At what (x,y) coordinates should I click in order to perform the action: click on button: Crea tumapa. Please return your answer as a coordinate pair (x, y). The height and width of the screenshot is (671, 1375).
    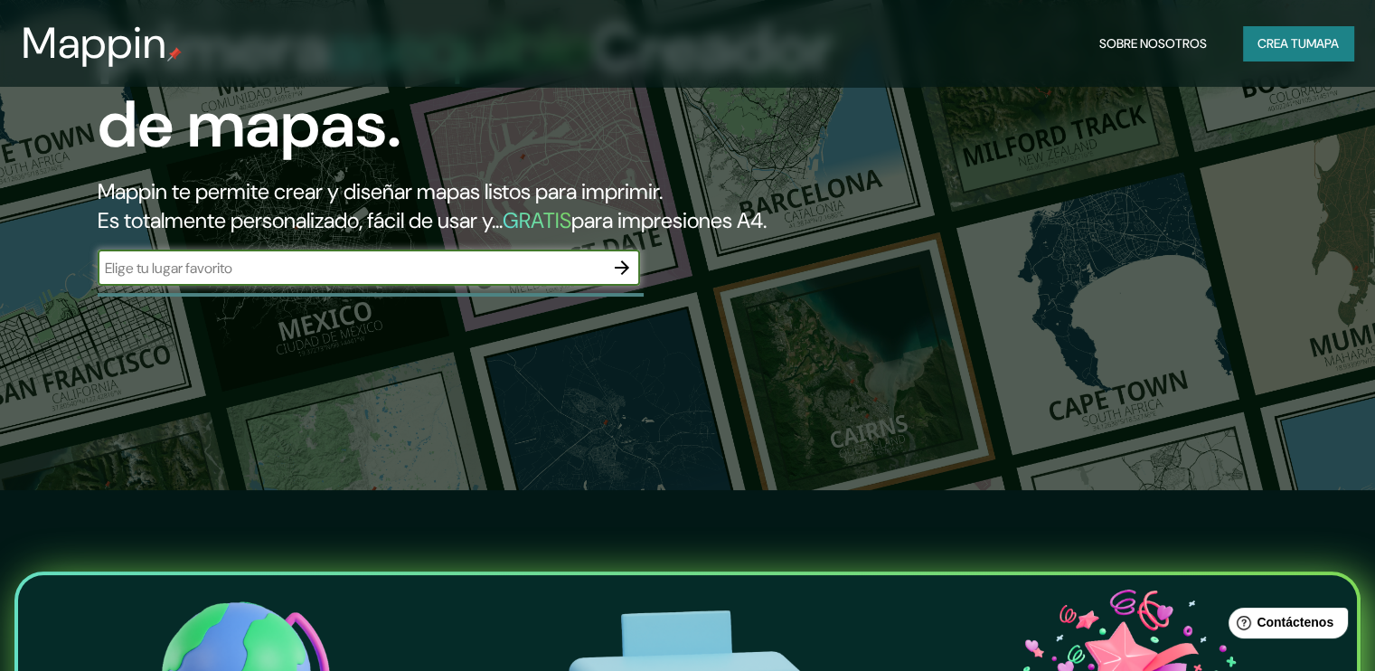
    Looking at the image, I should click on (1298, 43).